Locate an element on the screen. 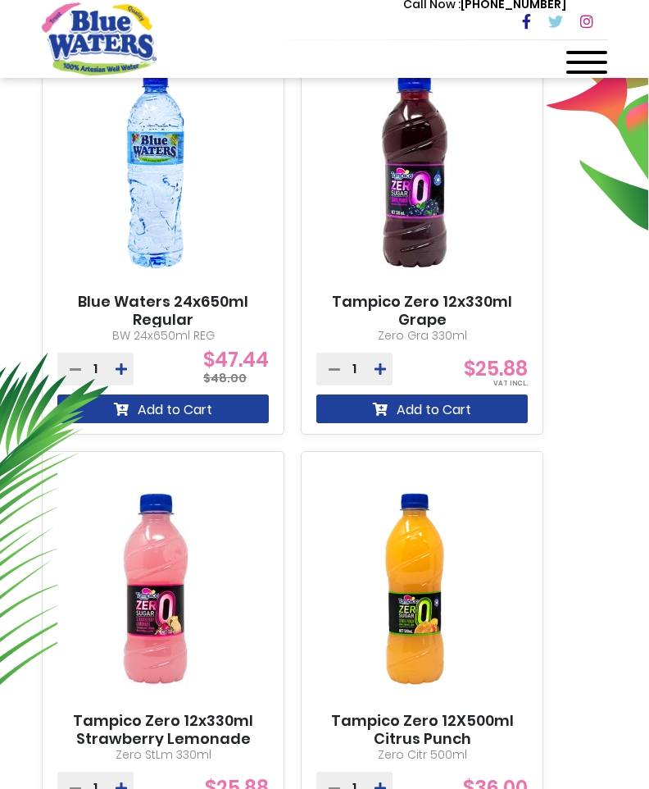 Image resolution: width=649 pixels, height=789 pixels. span: $47.44 is located at coordinates (236, 367).